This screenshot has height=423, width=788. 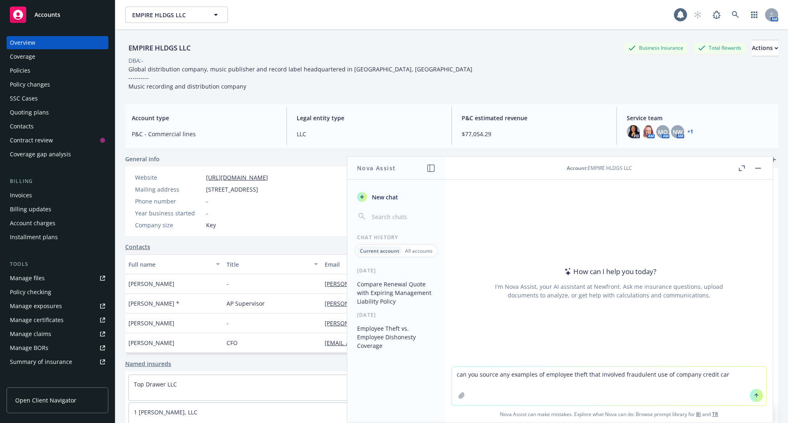 I want to click on button: Actions, so click(x=765, y=48).